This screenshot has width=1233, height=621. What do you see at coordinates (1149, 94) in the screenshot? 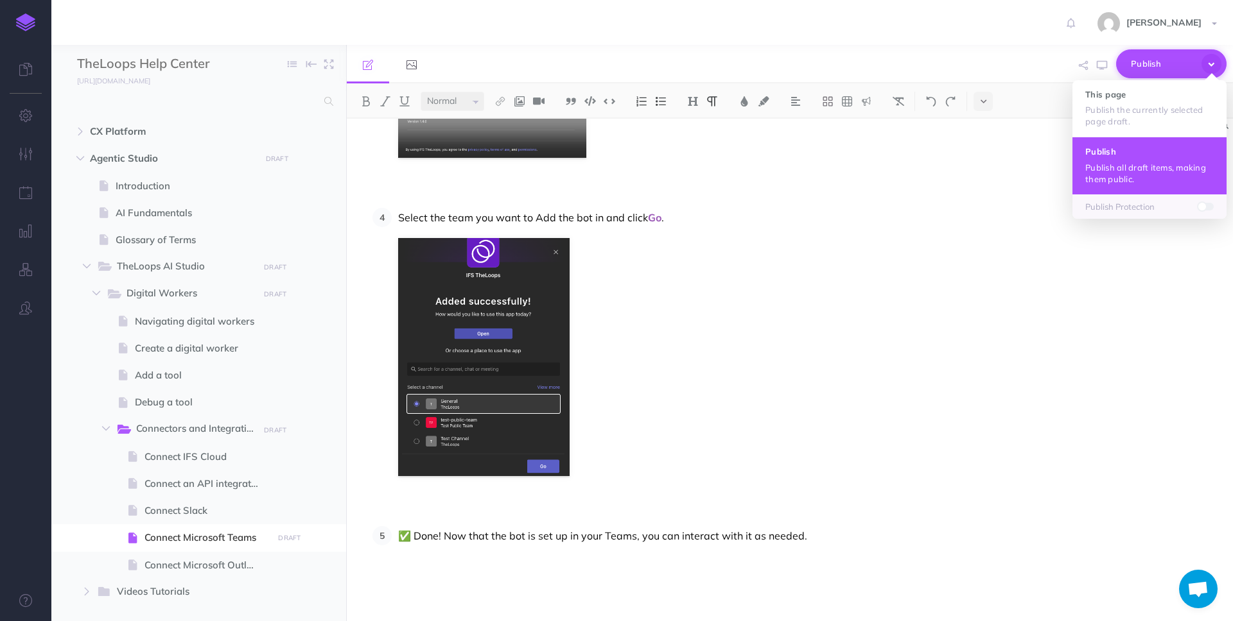
I see `h4: This page` at bounding box center [1149, 94].